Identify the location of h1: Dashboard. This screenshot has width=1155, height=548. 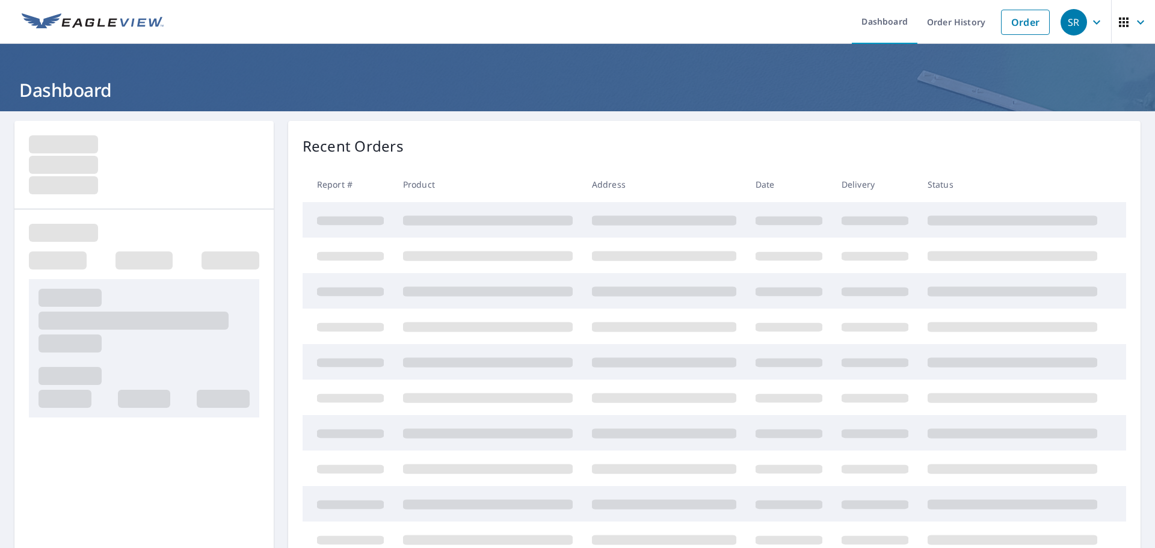
(577, 90).